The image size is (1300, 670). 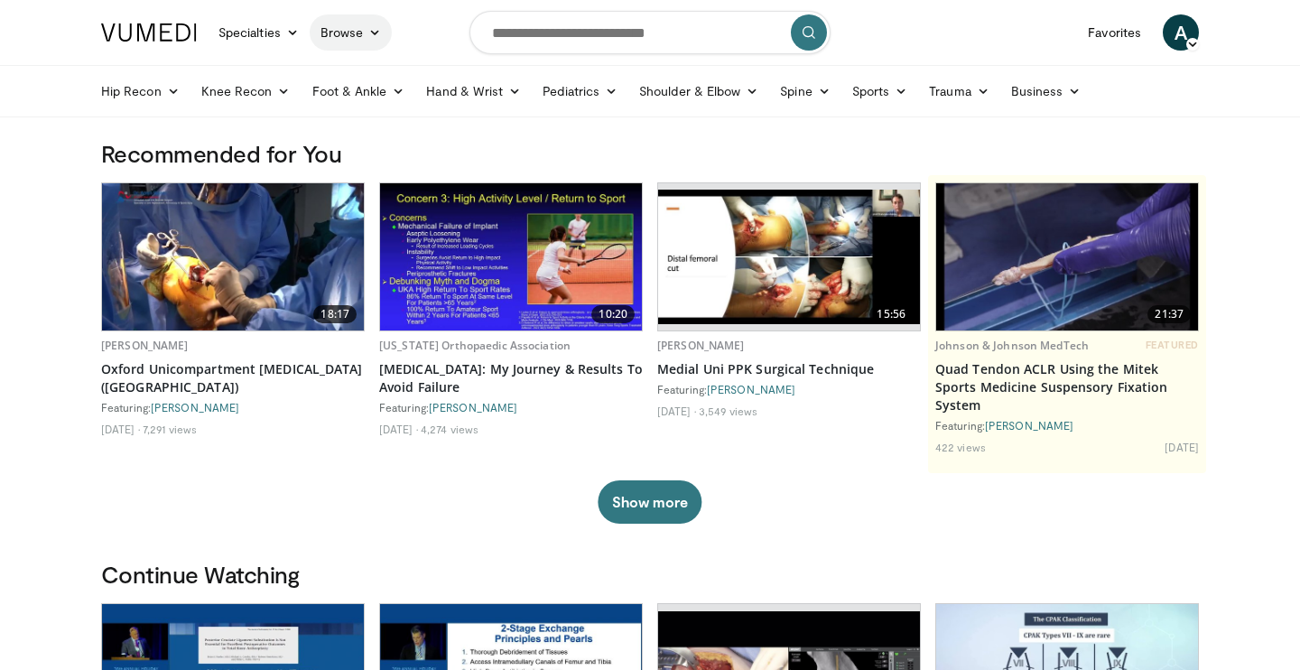 What do you see at coordinates (649, 502) in the screenshot?
I see `button: Show more` at bounding box center [649, 502].